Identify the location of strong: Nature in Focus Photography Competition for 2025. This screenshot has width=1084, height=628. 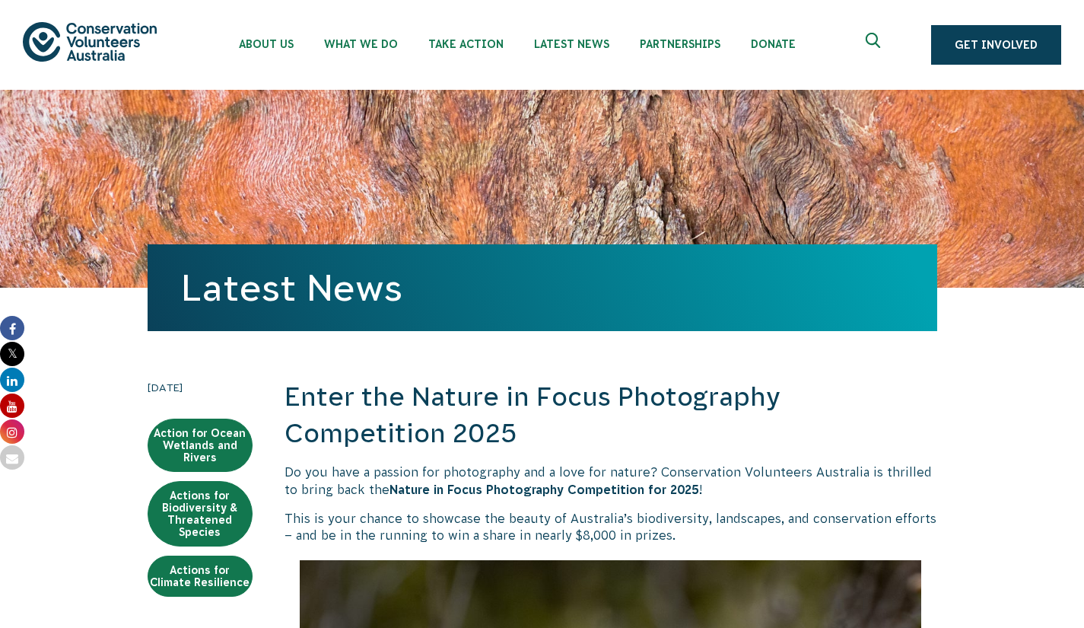
(544, 489).